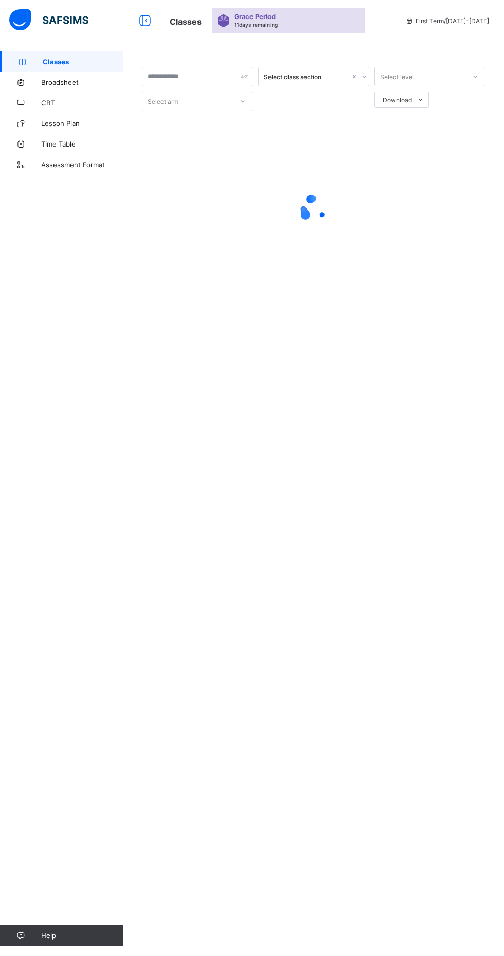 Image resolution: width=504 pixels, height=956 pixels. What do you see at coordinates (82, 82) in the screenshot?
I see `span: Broadsheet` at bounding box center [82, 82].